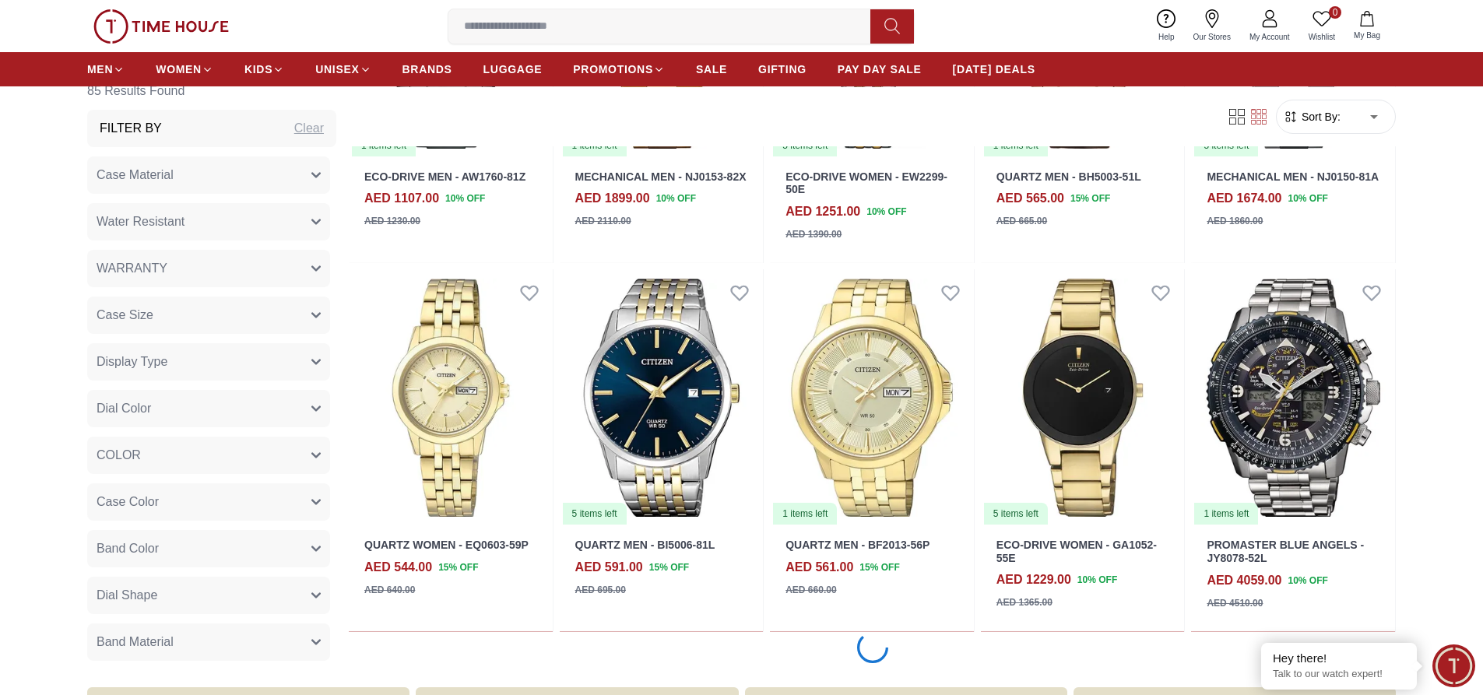 The image size is (1483, 695). Describe the element at coordinates (309, 129) in the screenshot. I see `div: Clear` at that location.